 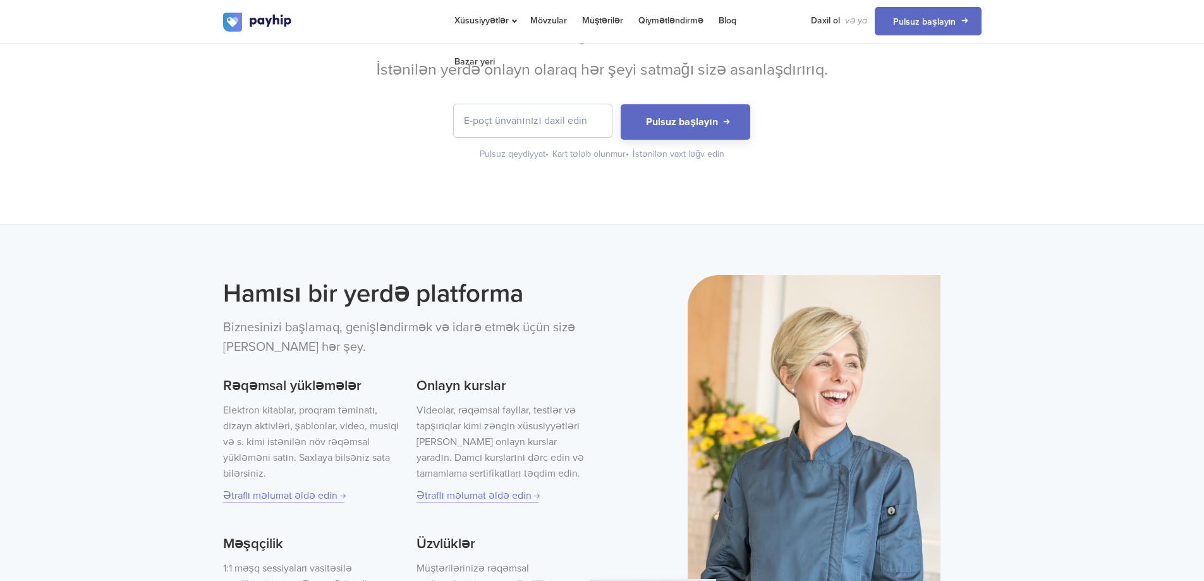 I want to click on font: Xüsusiyyətlər, so click(x=482, y=20).